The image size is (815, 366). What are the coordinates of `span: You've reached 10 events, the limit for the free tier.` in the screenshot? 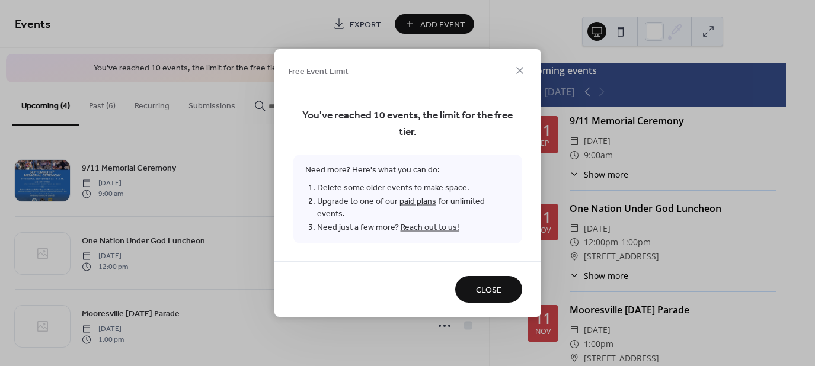 It's located at (408, 125).